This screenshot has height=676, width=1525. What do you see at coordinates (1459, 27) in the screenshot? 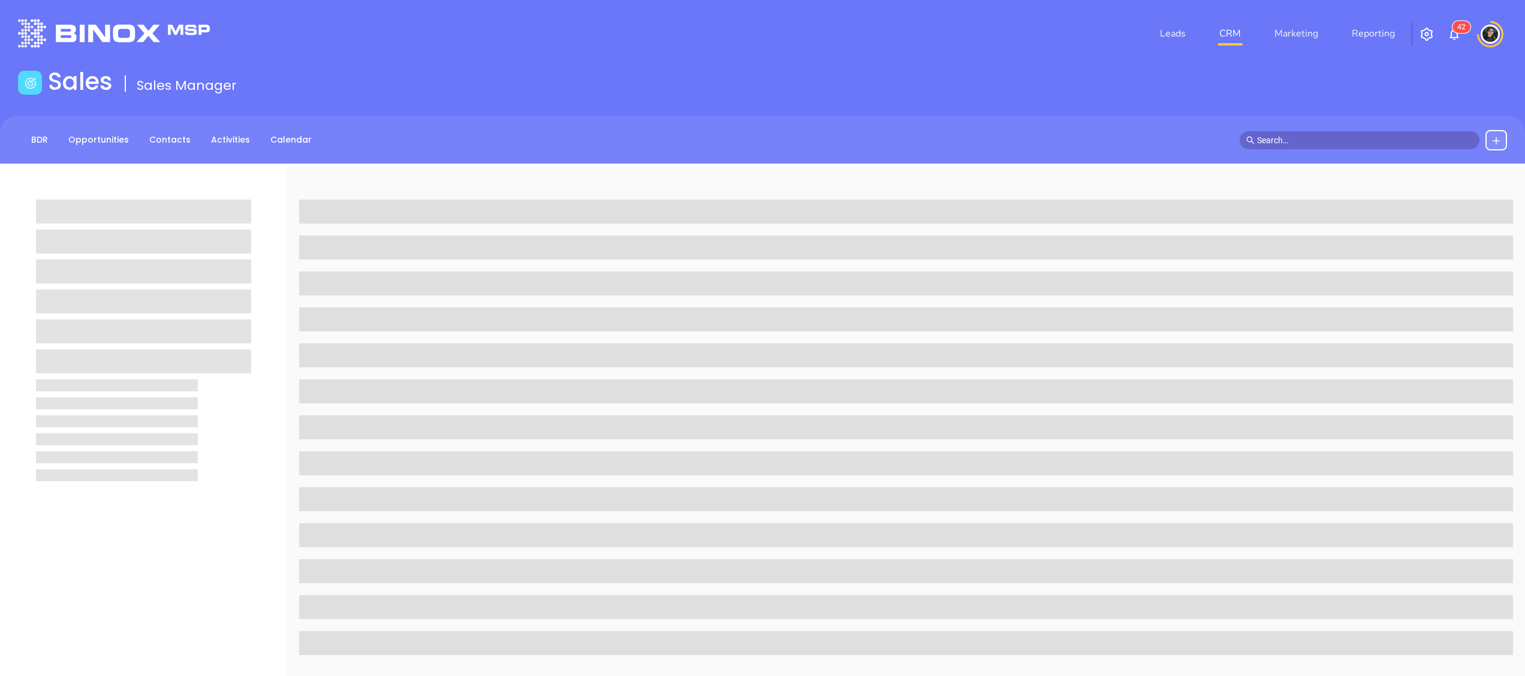
I see `span: 4` at bounding box center [1459, 27].